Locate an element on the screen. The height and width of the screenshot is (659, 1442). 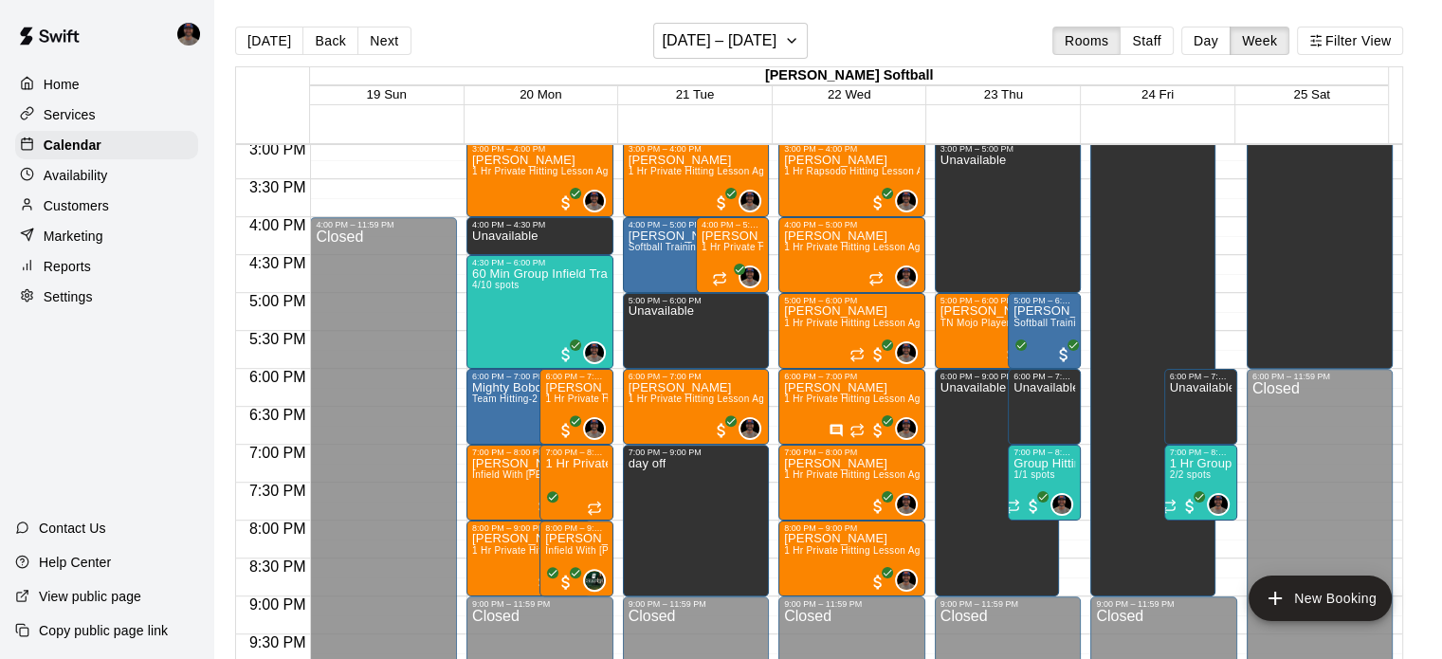
button: 25 Sat is located at coordinates (1311, 94).